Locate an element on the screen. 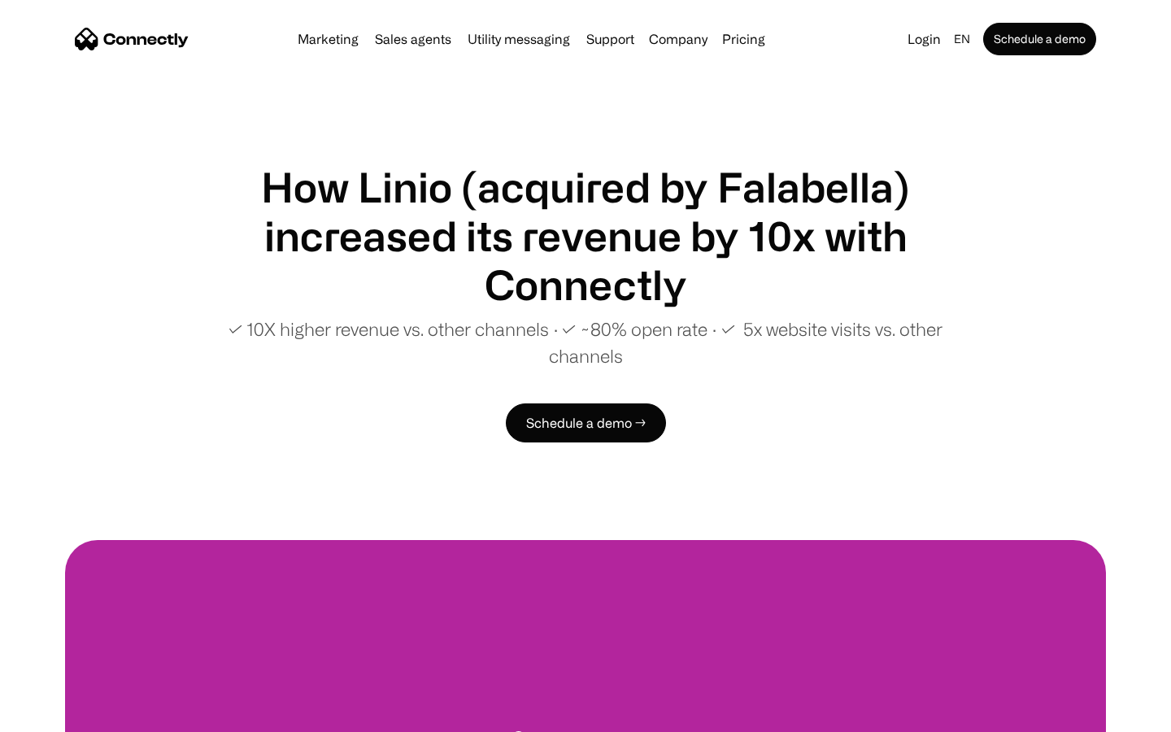 The height and width of the screenshot is (732, 1171). a: Schedule a demo is located at coordinates (1039, 39).